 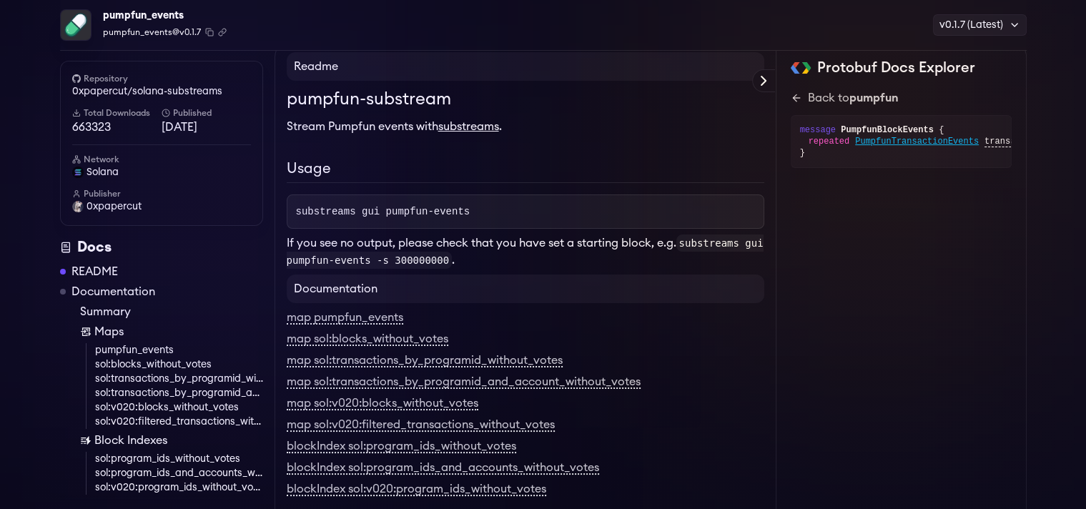 What do you see at coordinates (179, 488) in the screenshot?
I see `a: sol:v020:program_ids_without_votes` at bounding box center [179, 488].